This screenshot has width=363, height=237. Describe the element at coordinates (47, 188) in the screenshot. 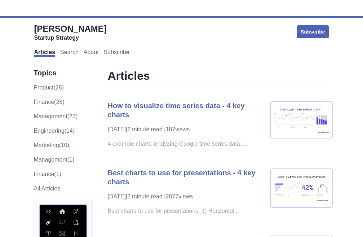

I see `a: All Articles` at that location.